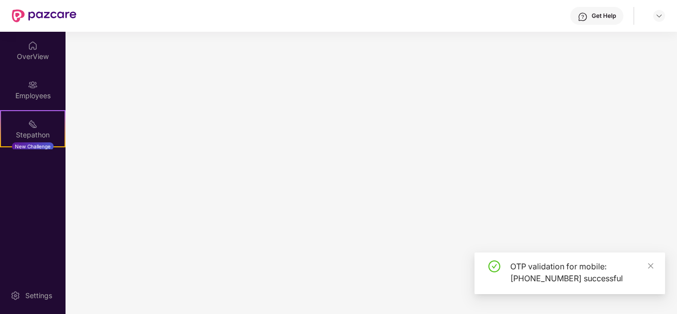  Describe the element at coordinates (650, 266) in the screenshot. I see `span: close` at that location.